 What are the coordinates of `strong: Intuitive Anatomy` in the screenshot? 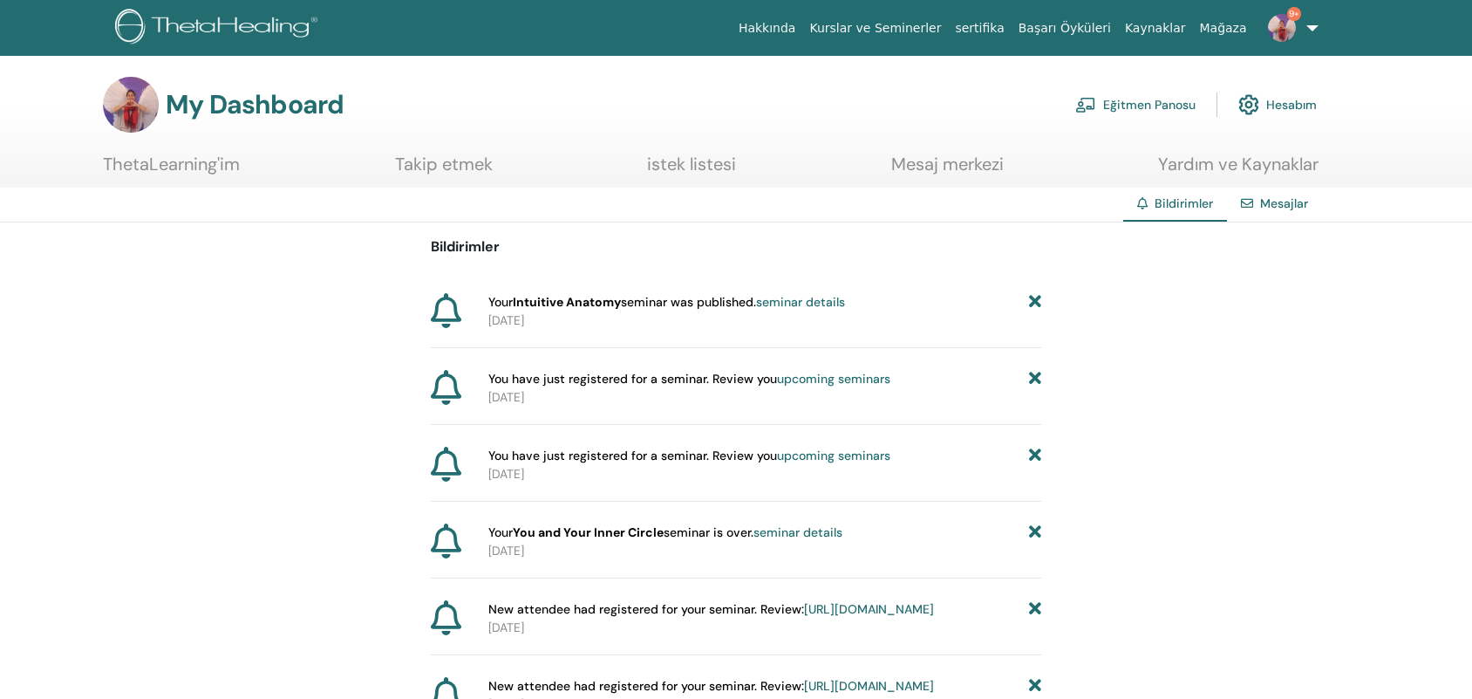 It's located at (567, 302).